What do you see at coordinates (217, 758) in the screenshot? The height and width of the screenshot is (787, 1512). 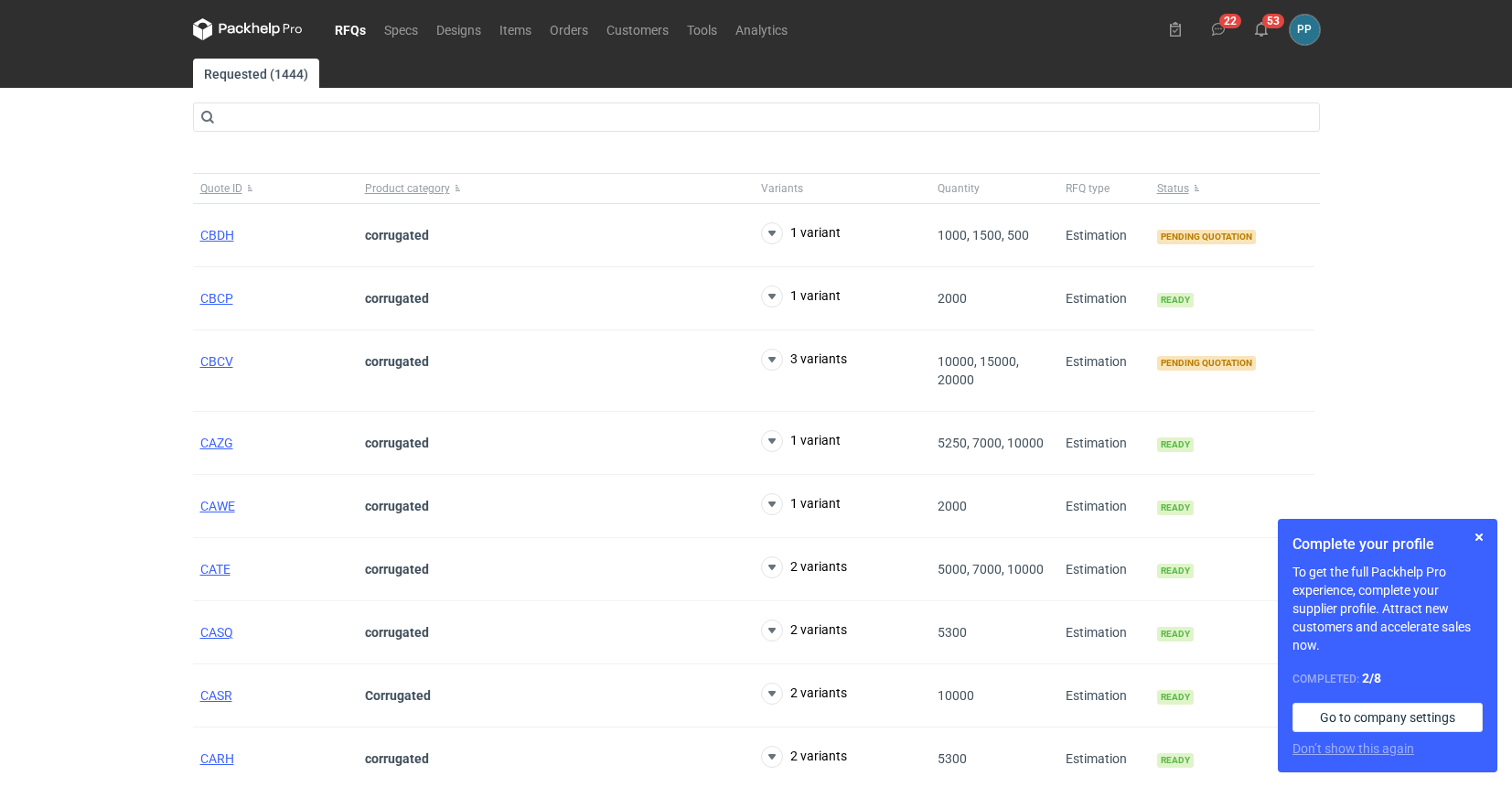 I see `a: CARH` at bounding box center [217, 758].